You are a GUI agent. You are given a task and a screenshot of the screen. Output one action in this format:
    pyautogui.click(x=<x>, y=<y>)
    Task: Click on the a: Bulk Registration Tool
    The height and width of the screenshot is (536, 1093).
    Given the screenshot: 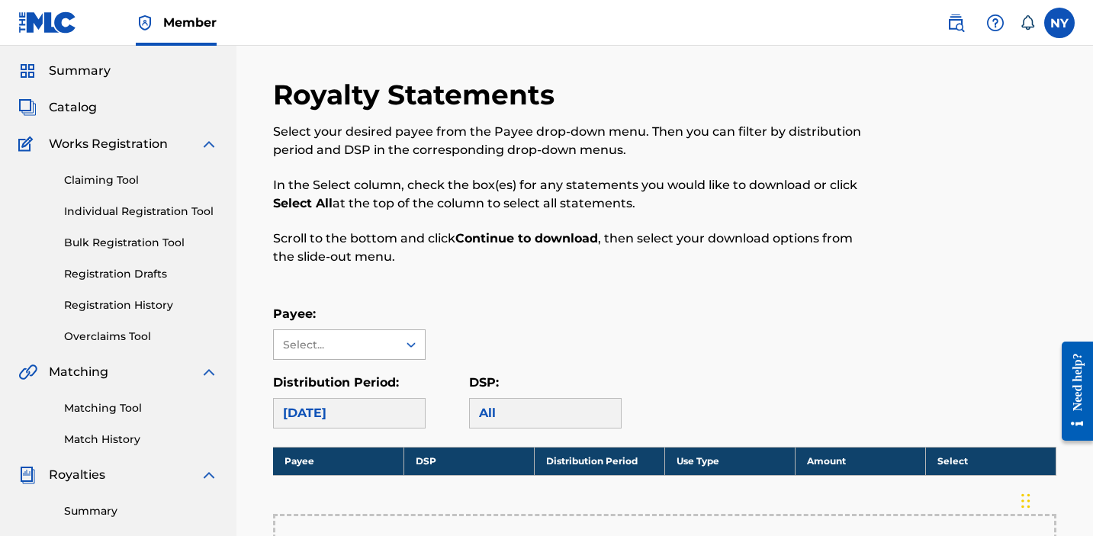 What is the action you would take?
    pyautogui.click(x=141, y=242)
    